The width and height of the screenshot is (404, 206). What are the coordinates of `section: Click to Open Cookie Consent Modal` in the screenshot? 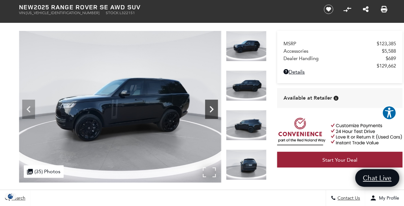 It's located at (11, 196).